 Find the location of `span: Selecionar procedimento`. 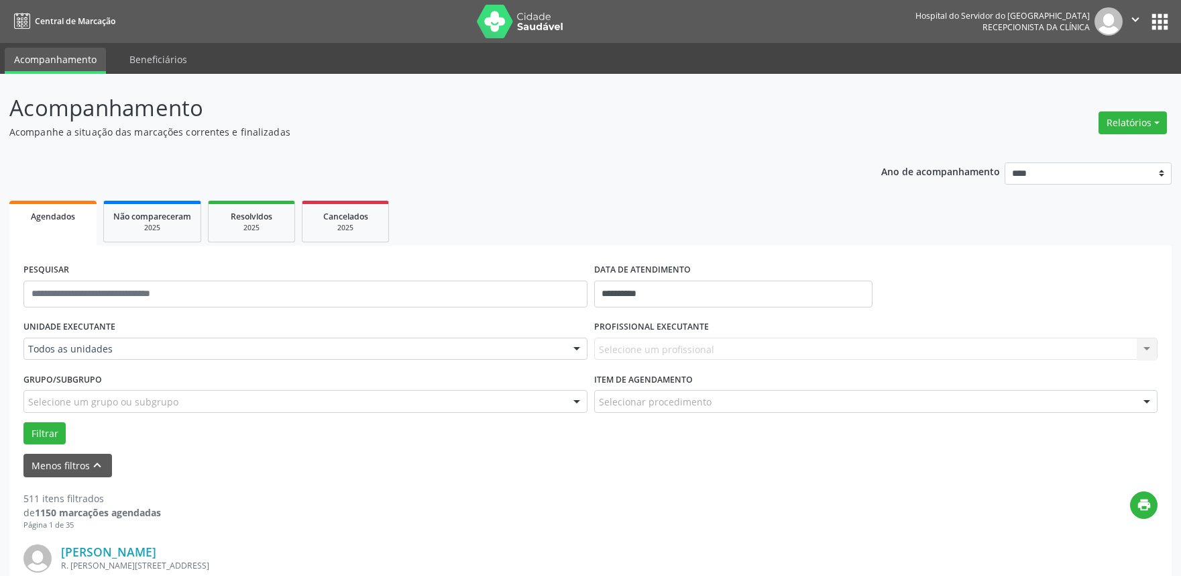

span: Selecionar procedimento is located at coordinates (655, 401).